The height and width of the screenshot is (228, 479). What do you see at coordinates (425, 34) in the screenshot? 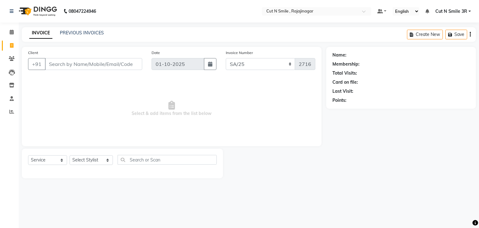
I see `button: Create New` at bounding box center [425, 34].